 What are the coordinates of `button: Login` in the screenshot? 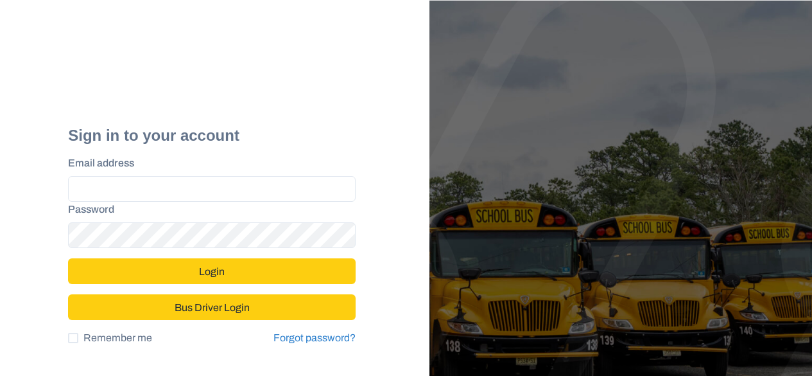 It's located at (212, 271).